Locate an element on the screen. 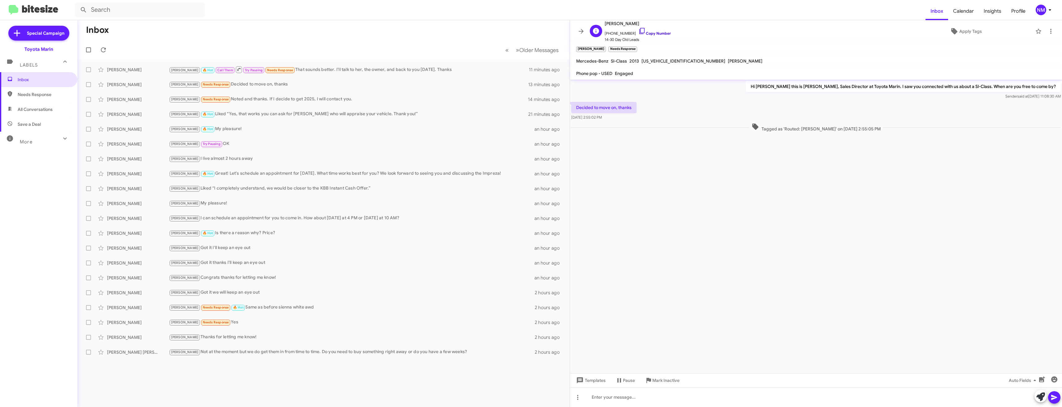  span: Profile is located at coordinates (1019, 11).